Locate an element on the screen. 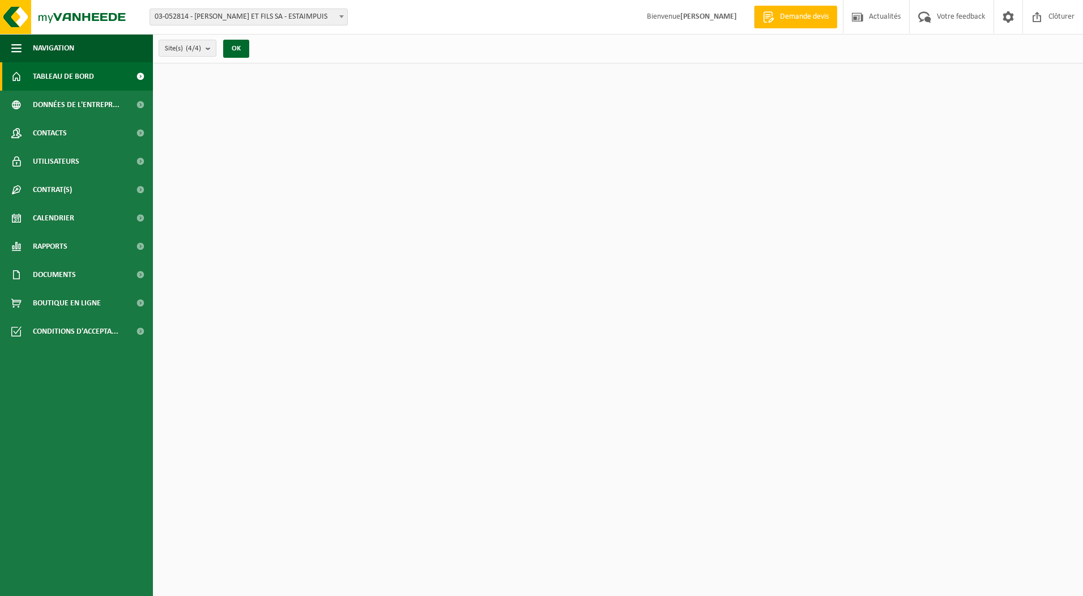 The height and width of the screenshot is (596, 1083). a: Demande devis is located at coordinates (796, 17).